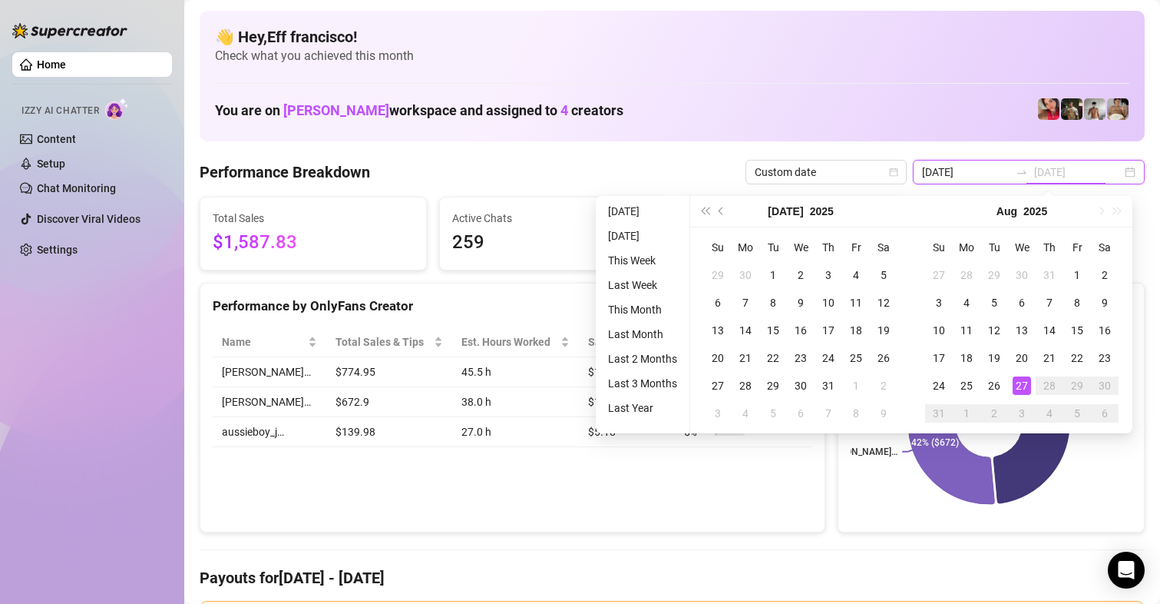 This screenshot has height=604, width=1160. Describe the element at coordinates (1050, 413) in the screenshot. I see `div: 4` at that location.